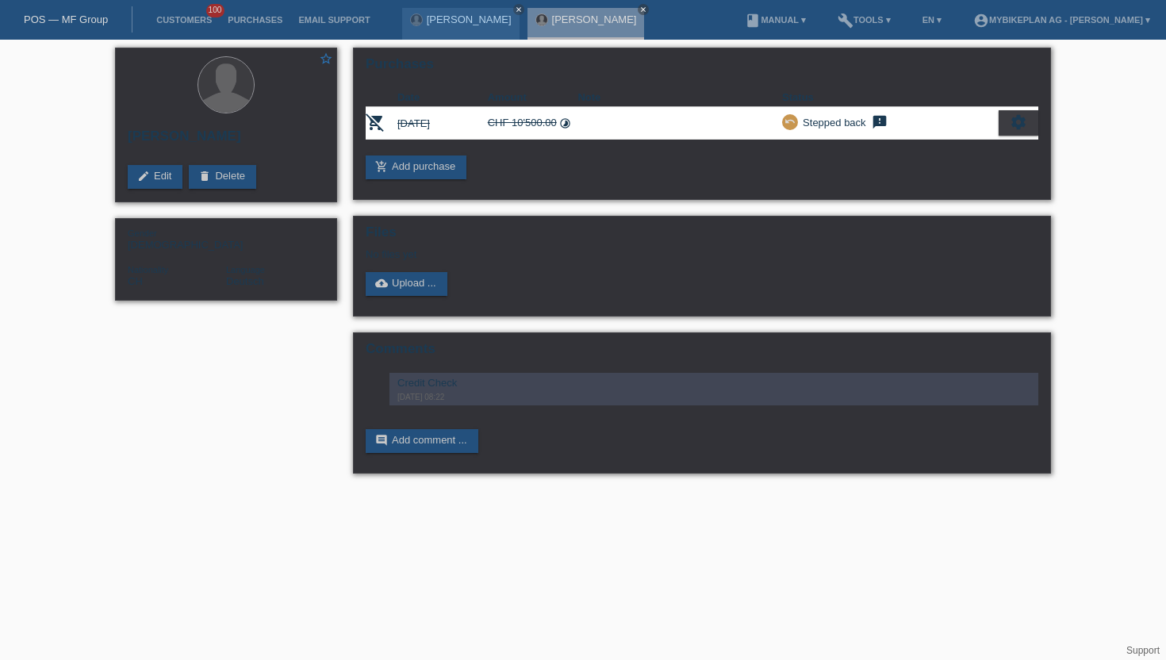 This screenshot has width=1166, height=660. I want to click on a: Email Support, so click(334, 20).